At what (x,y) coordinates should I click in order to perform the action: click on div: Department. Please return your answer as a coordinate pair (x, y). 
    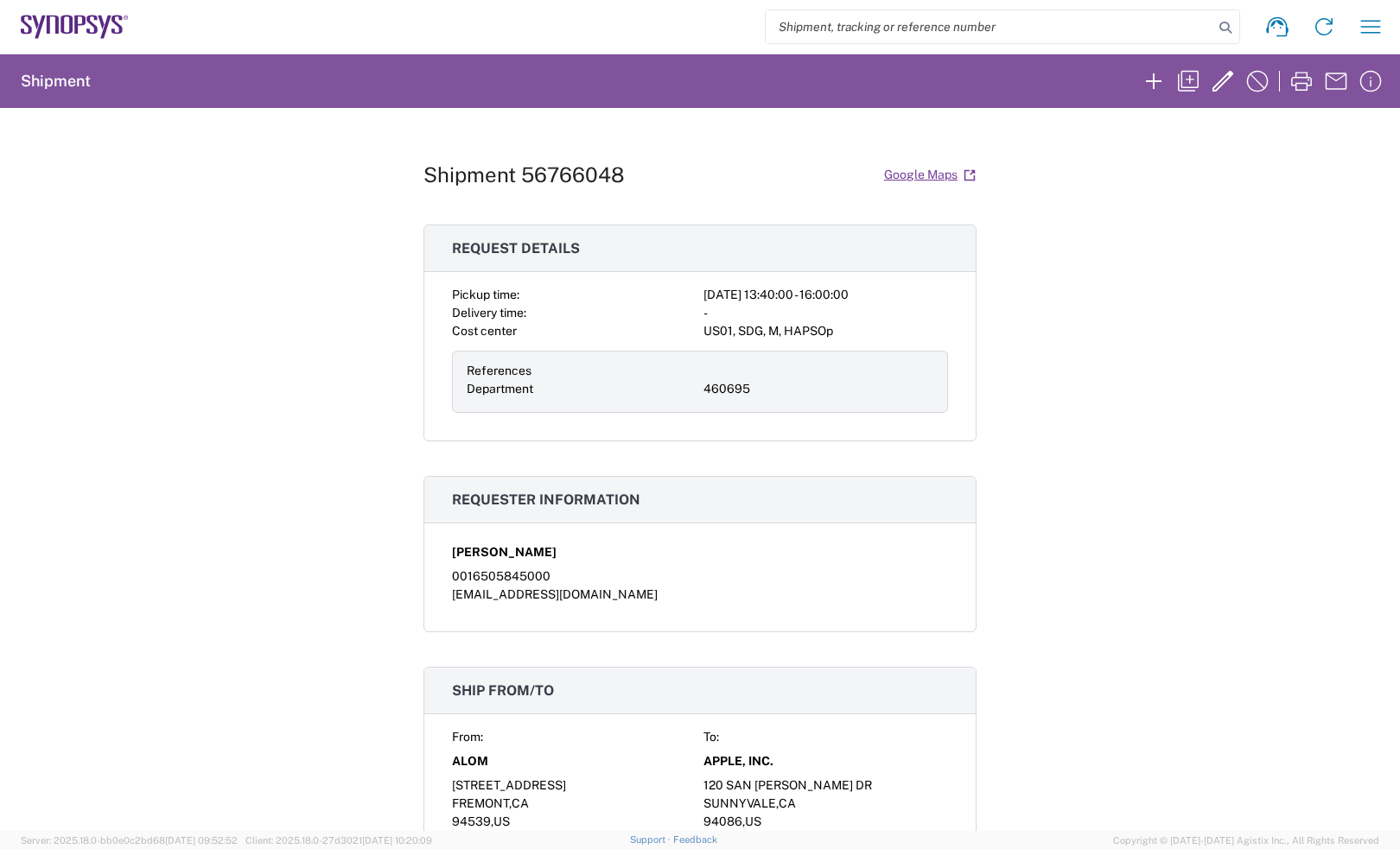
    Looking at the image, I should click on (582, 389).